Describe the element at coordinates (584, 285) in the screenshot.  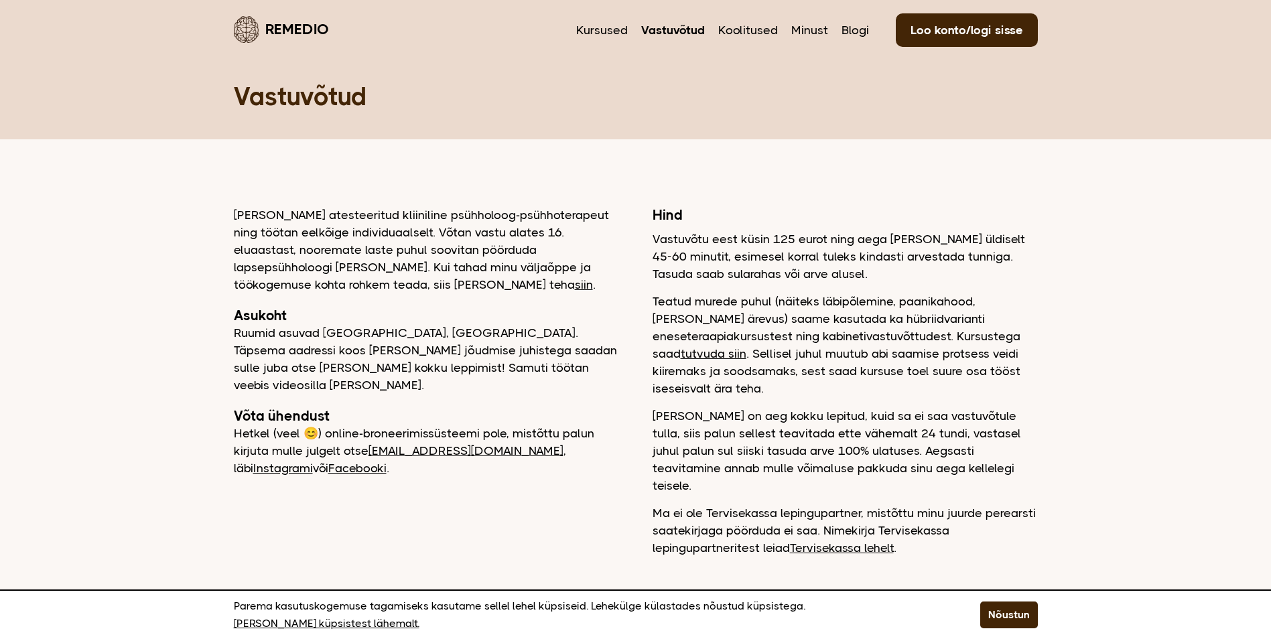
I see `a: siin` at that location.